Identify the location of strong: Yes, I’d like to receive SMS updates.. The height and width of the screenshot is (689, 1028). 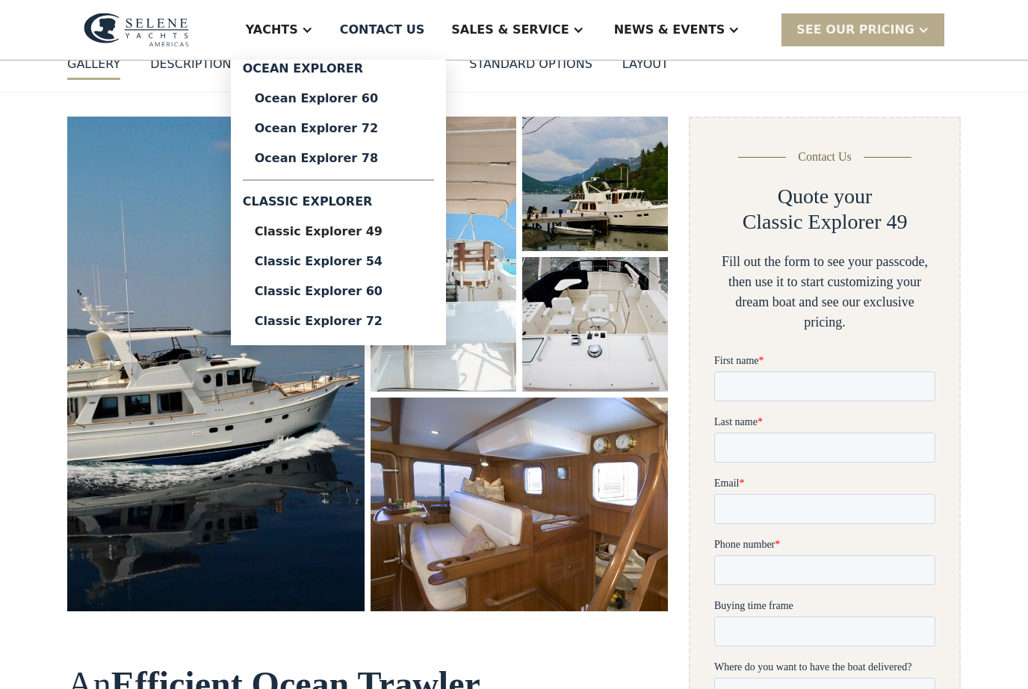
(100, 629).